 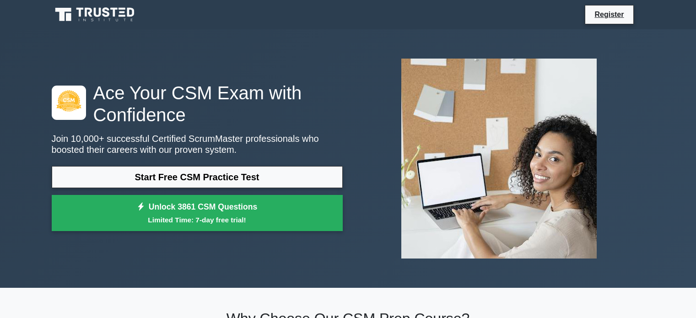 I want to click on a: Unlock 3861 CSM QuestionsLimited Time: 7-day free trial!, so click(x=197, y=213).